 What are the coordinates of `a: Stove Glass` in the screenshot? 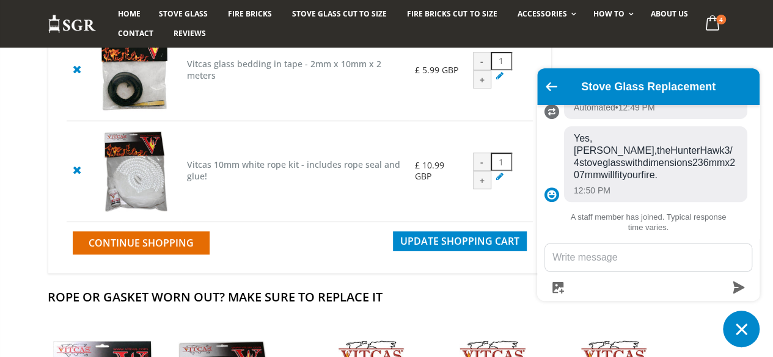 It's located at (183, 14).